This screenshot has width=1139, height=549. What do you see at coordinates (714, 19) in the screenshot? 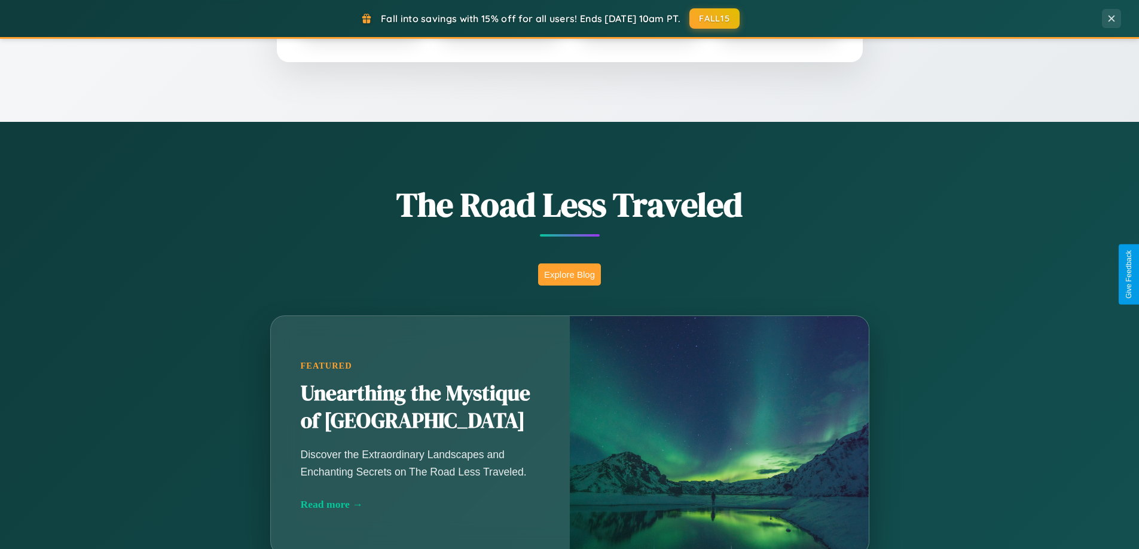
I see `button: FALL15` at bounding box center [714, 19].